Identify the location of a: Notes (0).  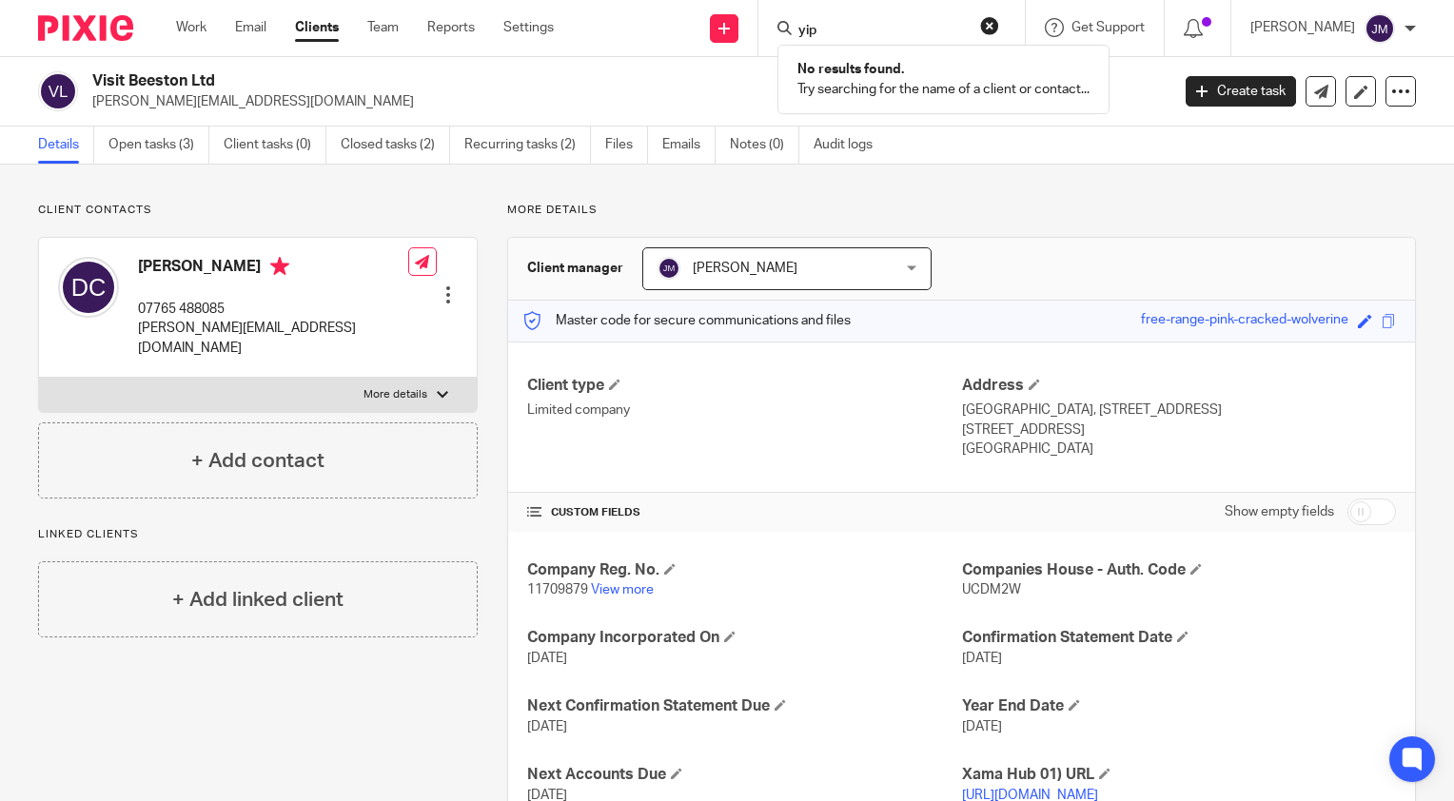
(764, 145).